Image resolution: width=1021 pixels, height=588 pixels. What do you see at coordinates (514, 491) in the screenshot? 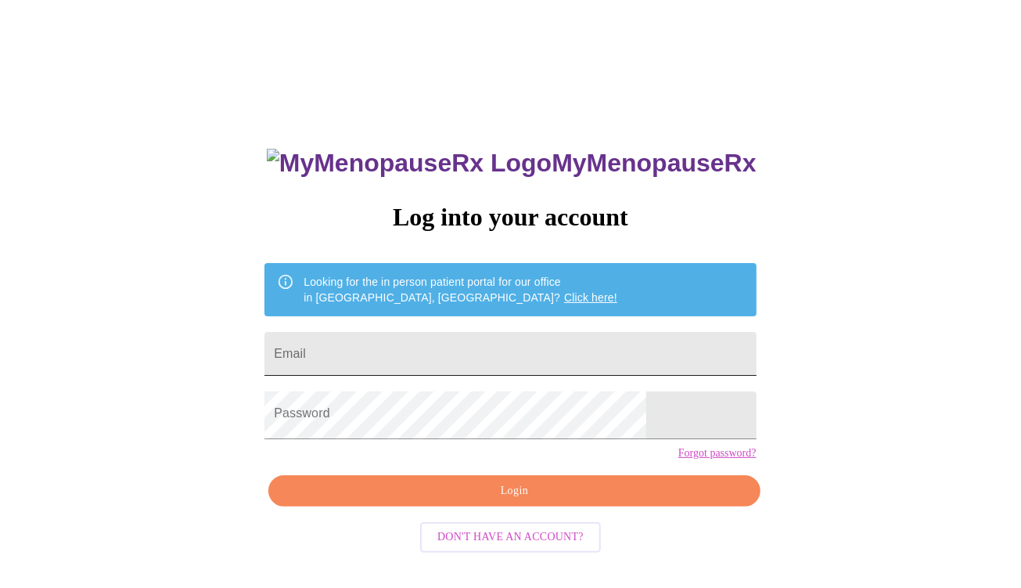
I see `button: Login` at bounding box center [514, 491].